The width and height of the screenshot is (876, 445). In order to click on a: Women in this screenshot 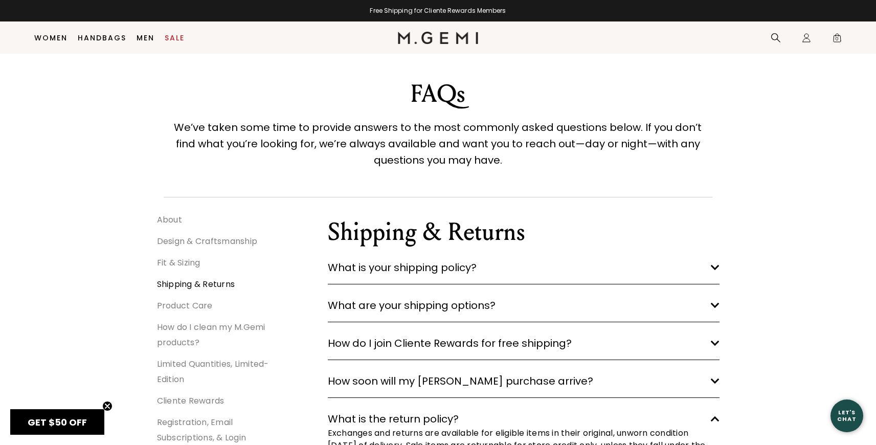, I will do `click(51, 38)`.